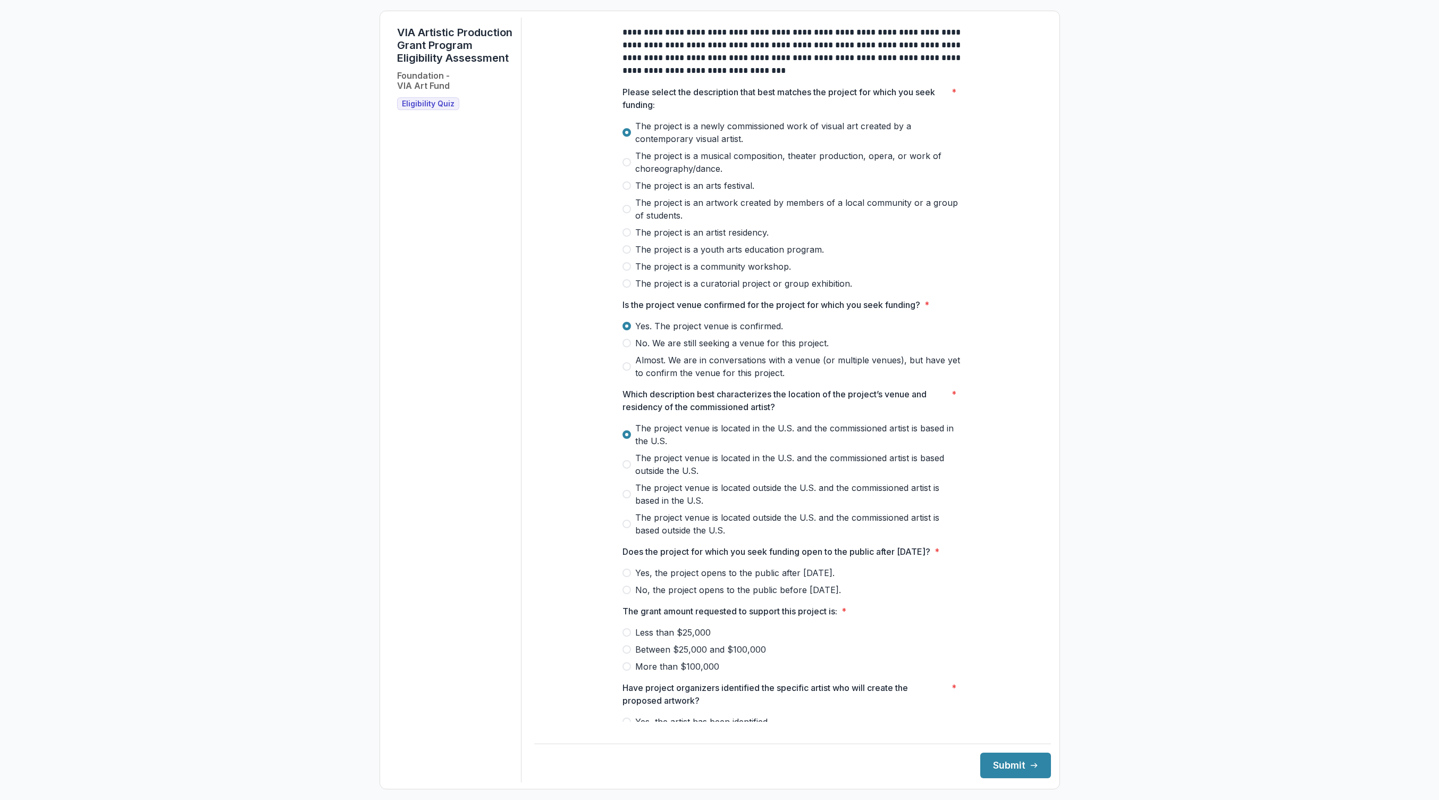 The height and width of the screenshot is (800, 1439). I want to click on span: No. We are still seeking a venue for this project., so click(732, 343).